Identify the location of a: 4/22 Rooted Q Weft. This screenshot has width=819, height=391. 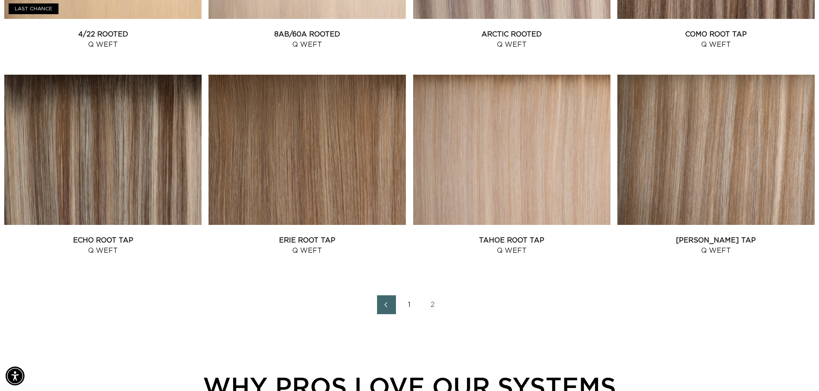
(103, 40).